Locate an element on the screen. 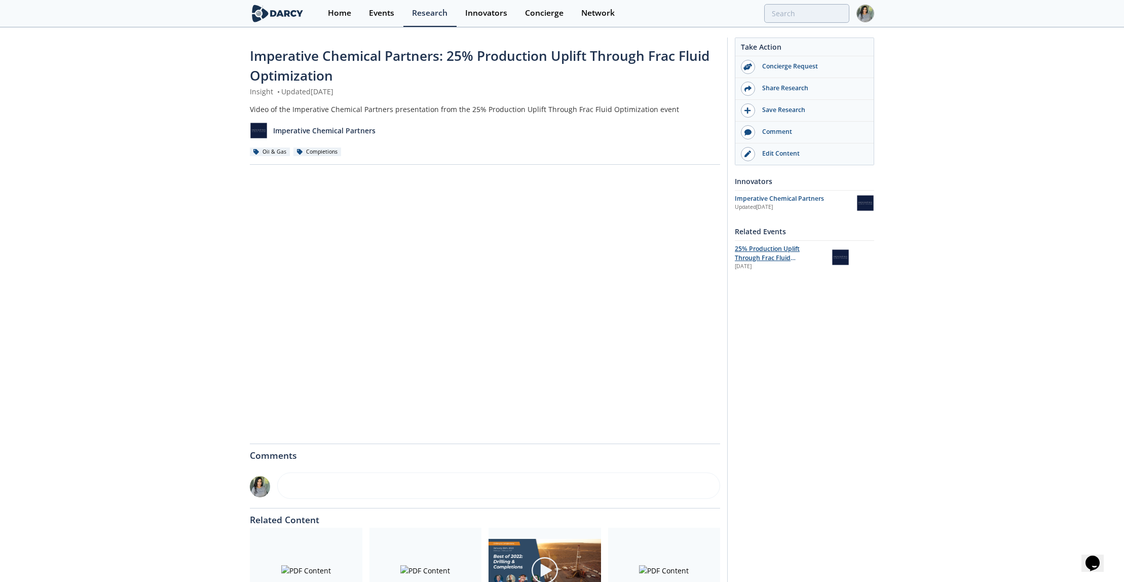 This screenshot has width=1124, height=582. a: Edit Content is located at coordinates (804, 154).